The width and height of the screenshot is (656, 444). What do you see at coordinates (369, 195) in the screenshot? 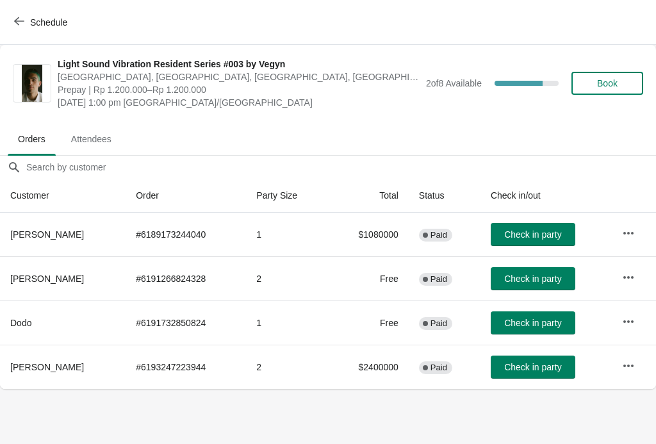
I see `th: Total` at bounding box center [369, 195].